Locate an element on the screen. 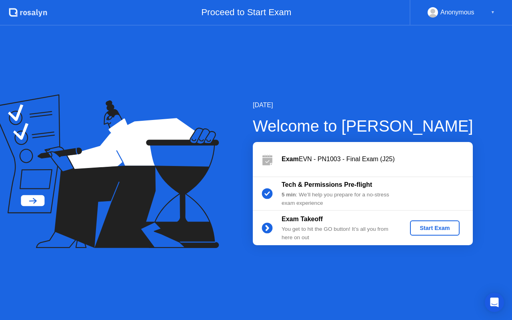 The width and height of the screenshot is (512, 320). b: Exam Takeoff is located at coordinates (302, 219).